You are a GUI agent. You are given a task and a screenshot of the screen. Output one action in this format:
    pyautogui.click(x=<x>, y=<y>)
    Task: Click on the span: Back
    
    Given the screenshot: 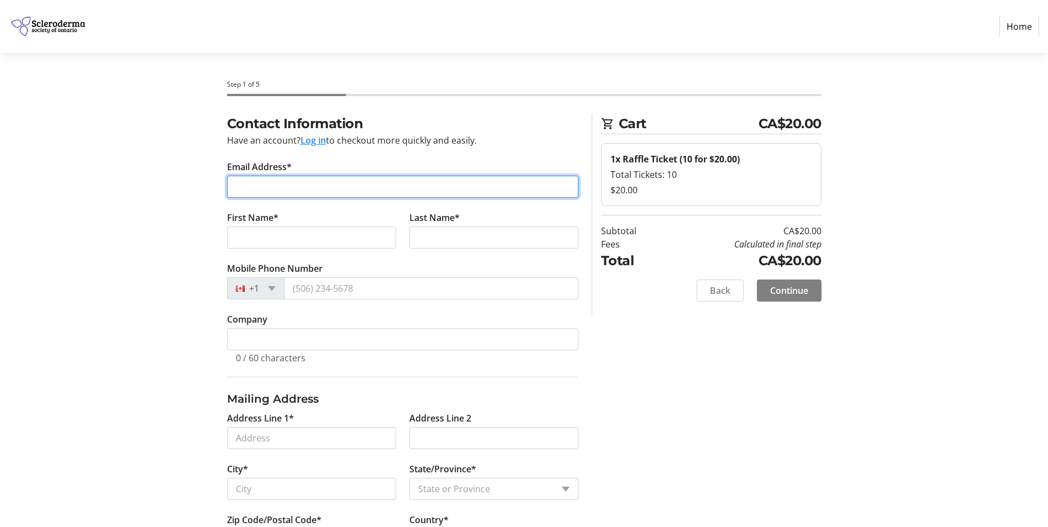 What is the action you would take?
    pyautogui.click(x=720, y=291)
    